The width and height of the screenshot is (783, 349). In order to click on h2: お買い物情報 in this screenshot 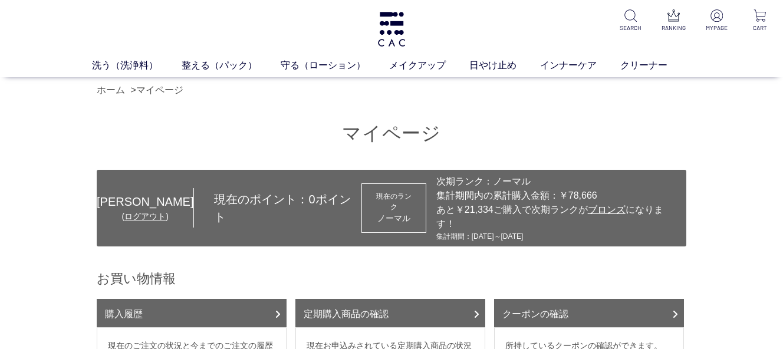, I will do `click(391, 278)`.